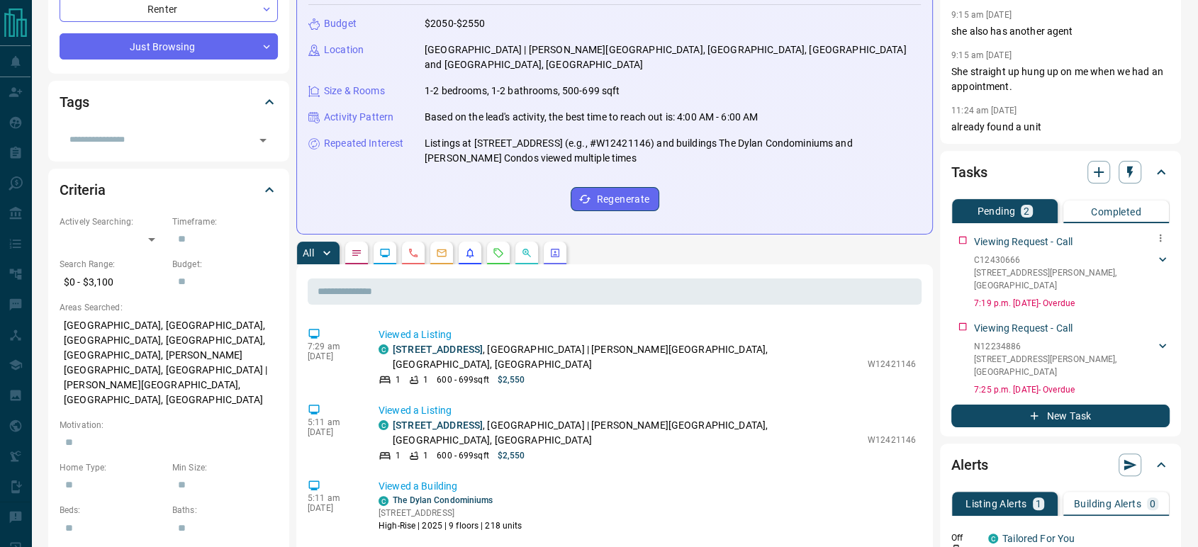  What do you see at coordinates (1060, 31) in the screenshot?
I see `p: she also has another agent` at bounding box center [1060, 31].